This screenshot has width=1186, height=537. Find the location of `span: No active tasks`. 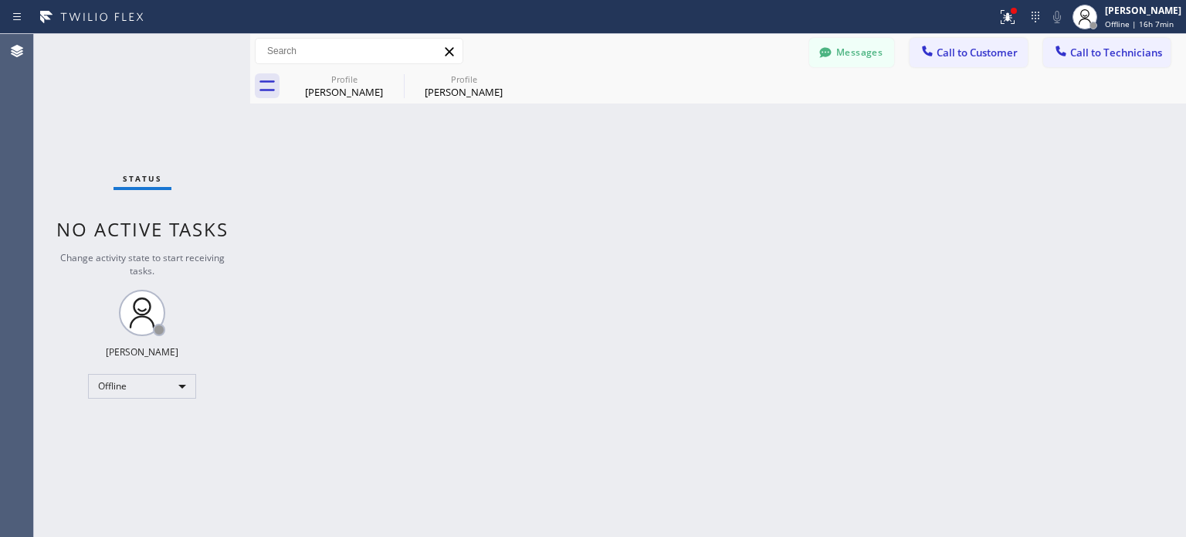

span: No active tasks is located at coordinates (142, 229).